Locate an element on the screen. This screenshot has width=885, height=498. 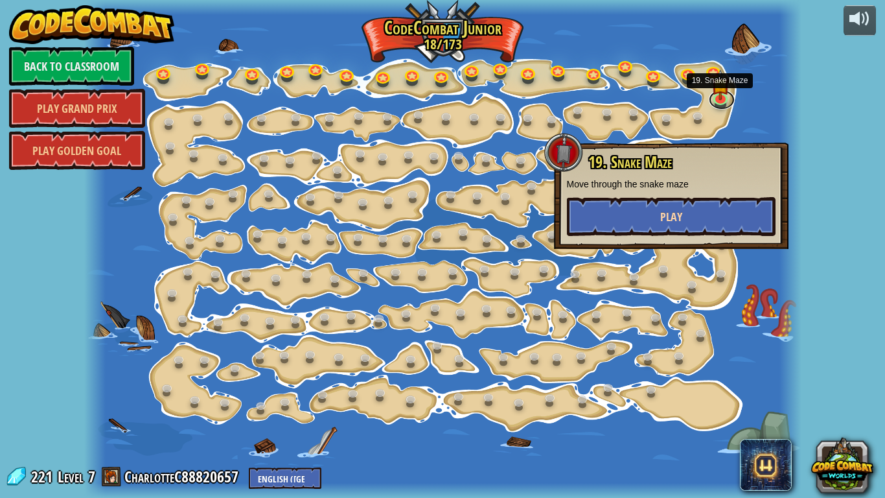
span: 19. Snake Maze is located at coordinates (630, 162).